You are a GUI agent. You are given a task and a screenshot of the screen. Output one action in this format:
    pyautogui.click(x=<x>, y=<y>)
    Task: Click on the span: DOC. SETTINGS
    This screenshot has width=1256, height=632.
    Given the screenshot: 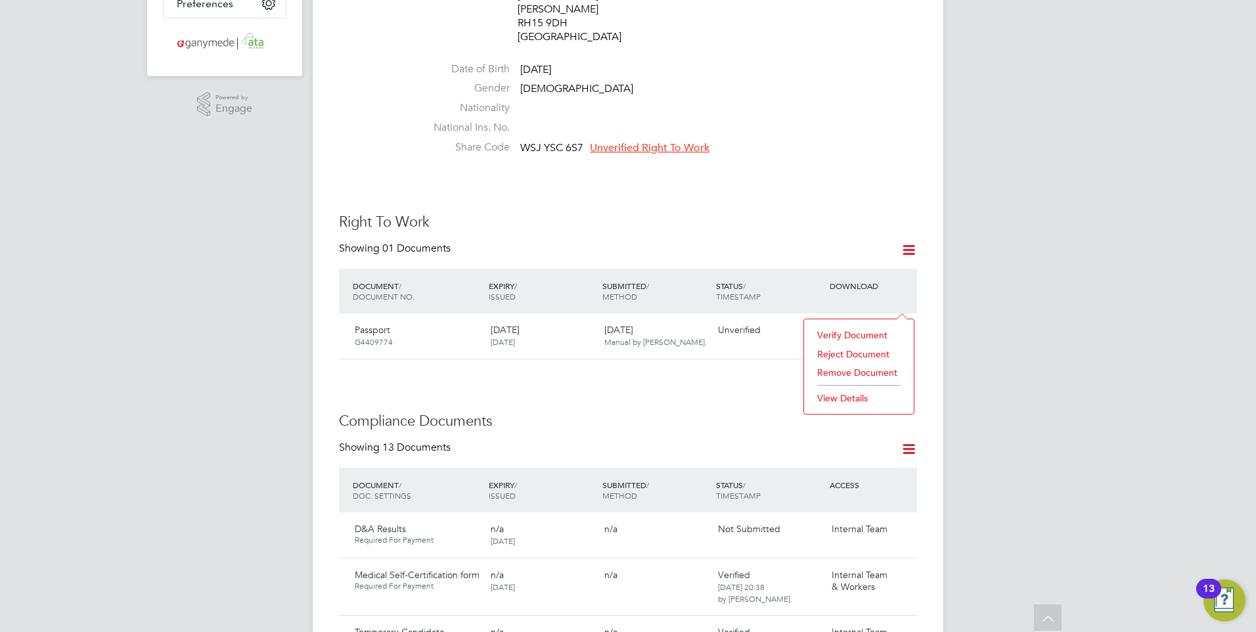 What is the action you would take?
    pyautogui.click(x=382, y=495)
    